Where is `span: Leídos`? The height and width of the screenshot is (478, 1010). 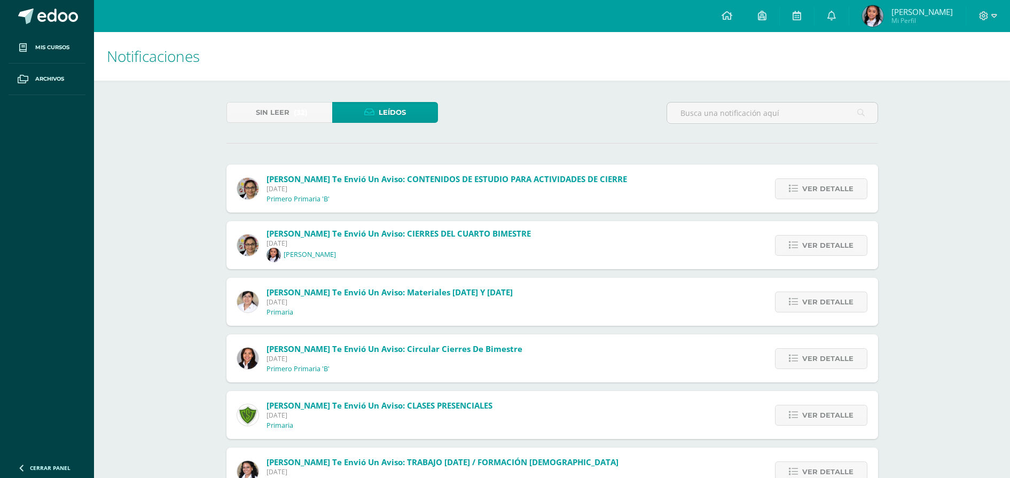 span: Leídos is located at coordinates (392, 112).